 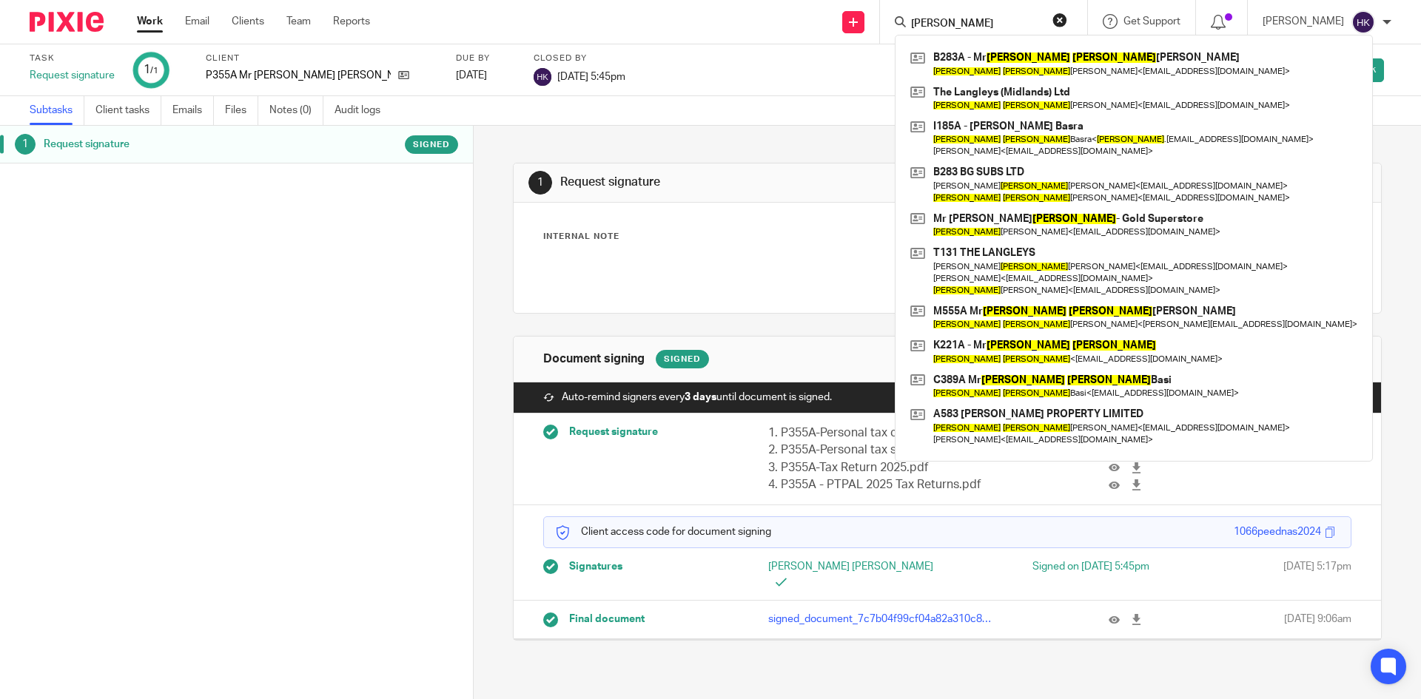 I want to click on button: Clear, so click(x=1060, y=20).